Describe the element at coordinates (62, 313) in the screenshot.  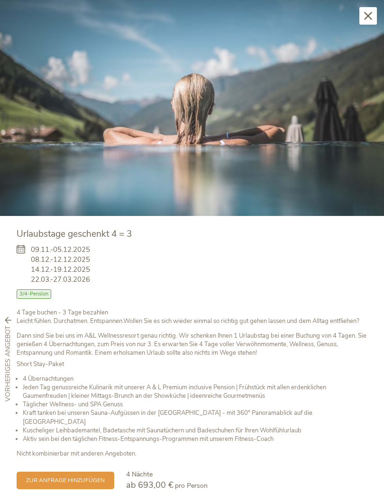
I see `b: 4 Tage buchen - 3 Tage bezahlen` at that location.